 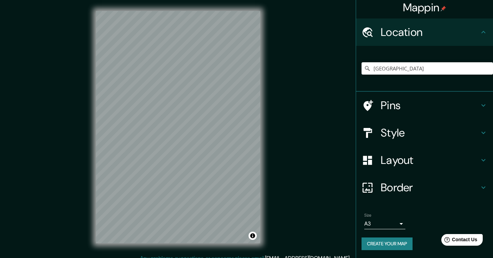 What do you see at coordinates (178, 127) in the screenshot?
I see `canvas: Map` at bounding box center [178, 127].